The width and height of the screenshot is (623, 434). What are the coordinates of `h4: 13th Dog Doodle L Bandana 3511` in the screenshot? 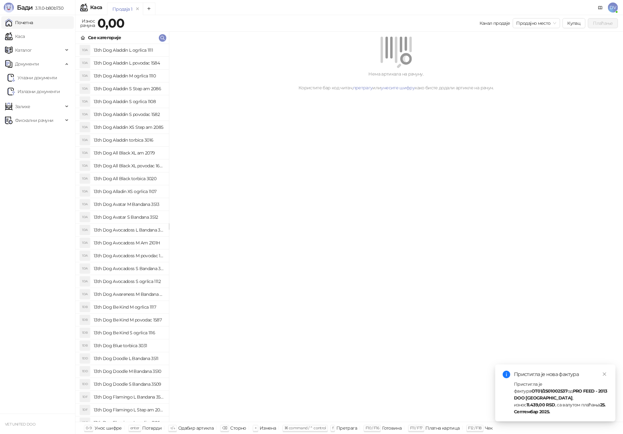 It's located at (129, 359).